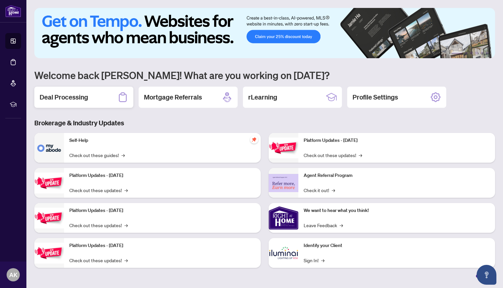 This screenshot has width=503, height=288. I want to click on img: Agent Referral Program, so click(284, 183).